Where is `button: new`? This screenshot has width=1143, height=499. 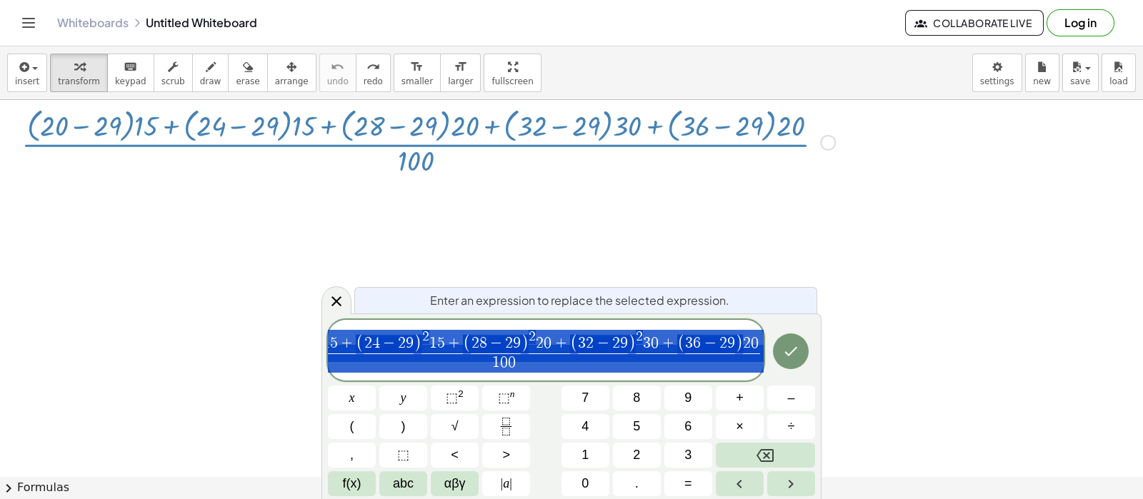 button: new is located at coordinates (1042, 73).